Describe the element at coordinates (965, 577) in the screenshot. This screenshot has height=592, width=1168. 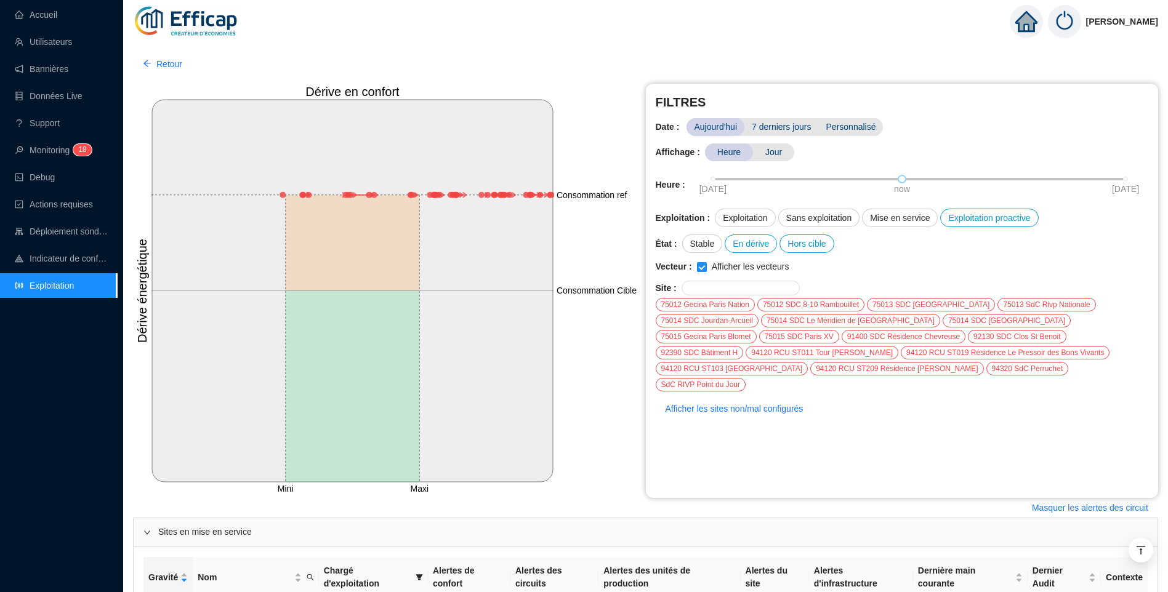
I see `span: Dernière main courante` at that location.